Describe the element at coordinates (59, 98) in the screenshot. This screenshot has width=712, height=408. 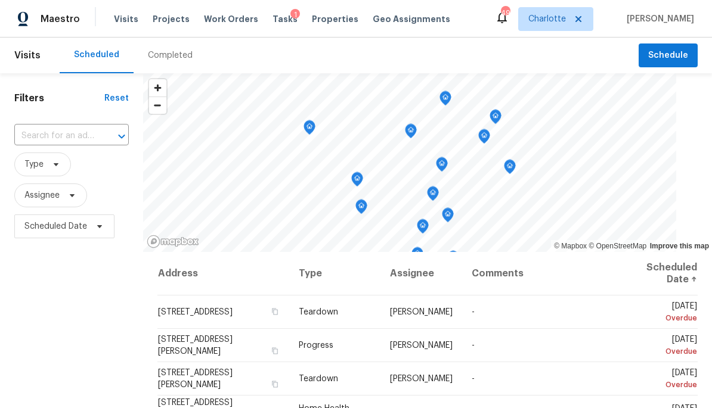
I see `h1: Filters` at that location.